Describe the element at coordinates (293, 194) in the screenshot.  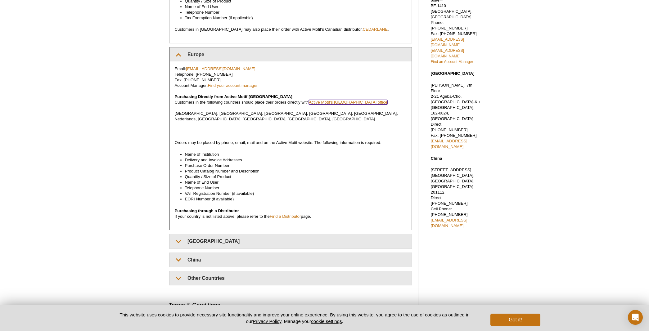
I see `li: VAT Registration Number (if available)` at that location.